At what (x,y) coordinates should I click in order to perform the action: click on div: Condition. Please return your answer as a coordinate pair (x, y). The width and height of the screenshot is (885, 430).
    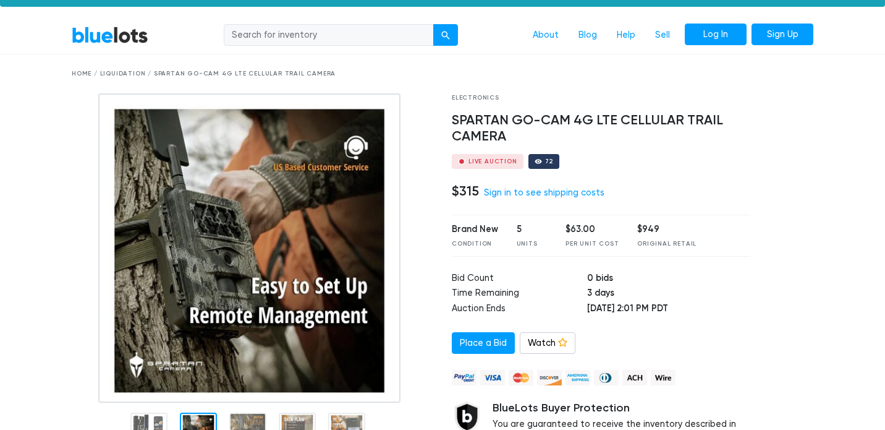
    Looking at the image, I should click on (475, 244).